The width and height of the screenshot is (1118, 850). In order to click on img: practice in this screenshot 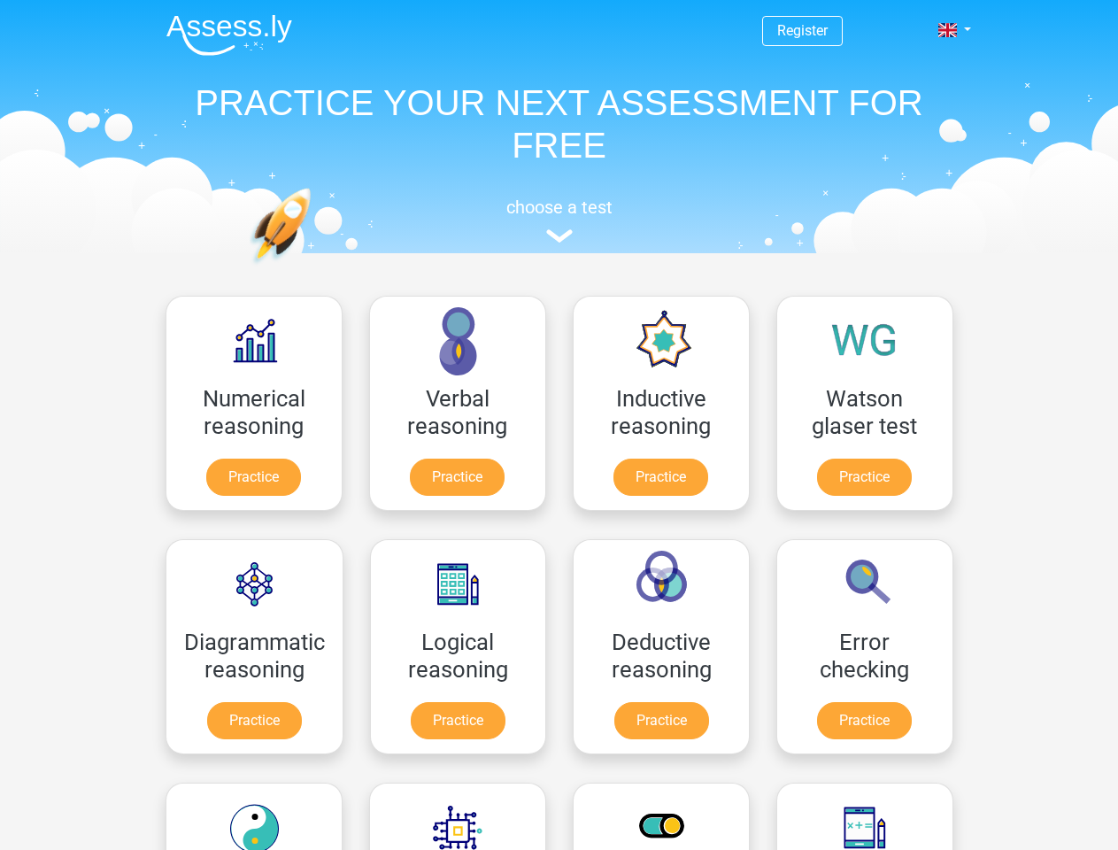, I will do `click(314, 267)`.